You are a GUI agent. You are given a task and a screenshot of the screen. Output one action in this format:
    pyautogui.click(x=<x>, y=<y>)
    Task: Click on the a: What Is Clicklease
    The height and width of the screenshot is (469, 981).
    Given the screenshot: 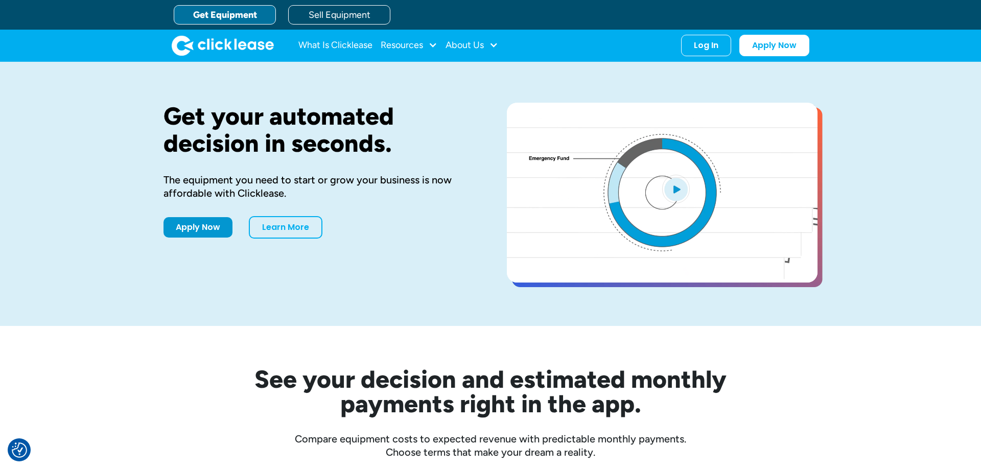 What is the action you would take?
    pyautogui.click(x=335, y=45)
    